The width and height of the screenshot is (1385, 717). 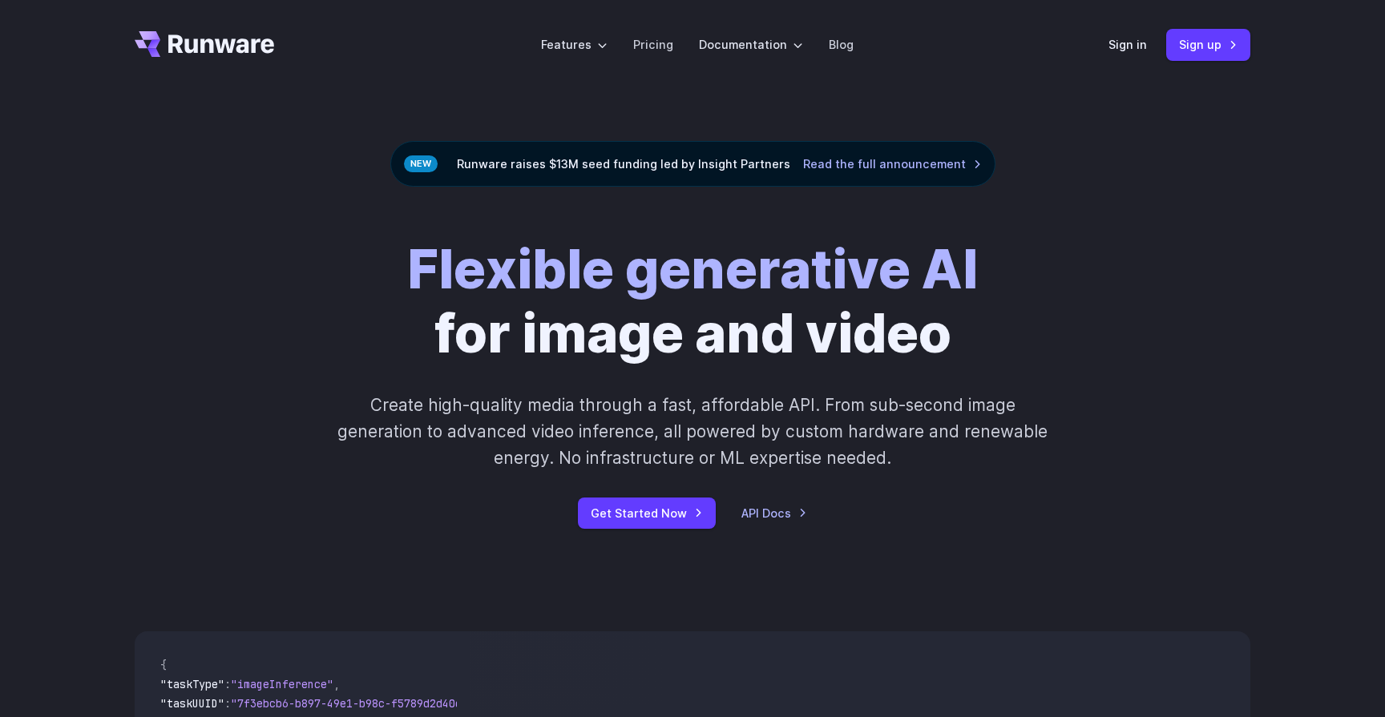 I want to click on h1: for image and video, so click(x=692, y=302).